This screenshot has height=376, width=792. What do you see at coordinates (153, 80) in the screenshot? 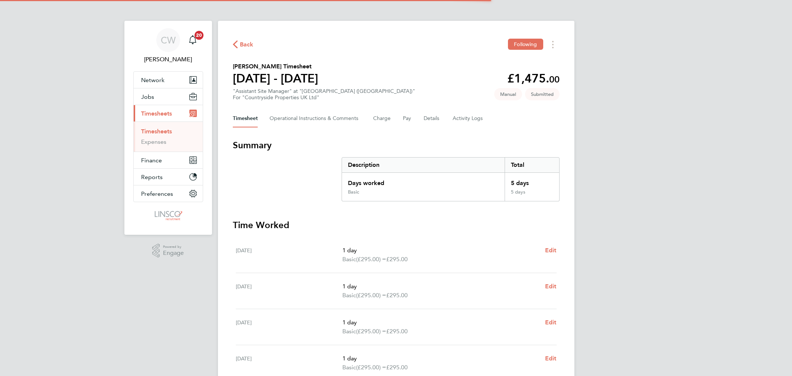
I see `span: Network` at bounding box center [153, 80].